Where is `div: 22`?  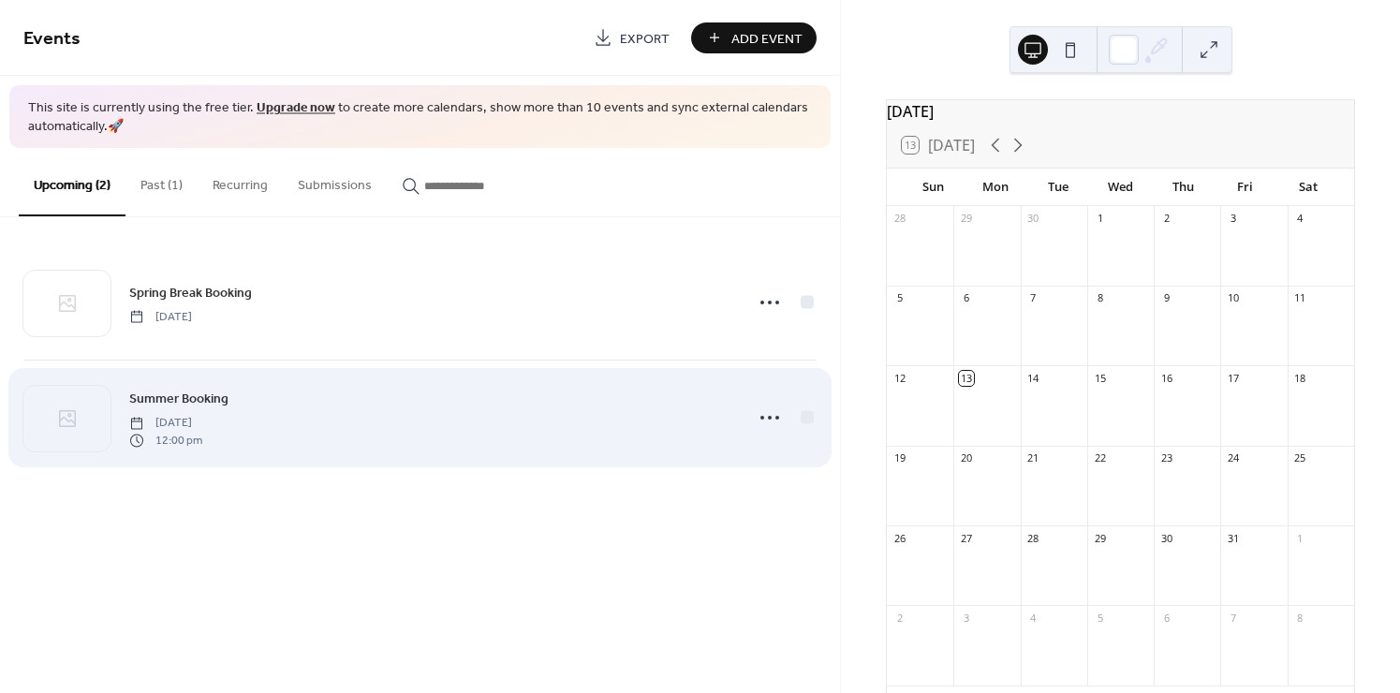 div: 22 is located at coordinates (1100, 458).